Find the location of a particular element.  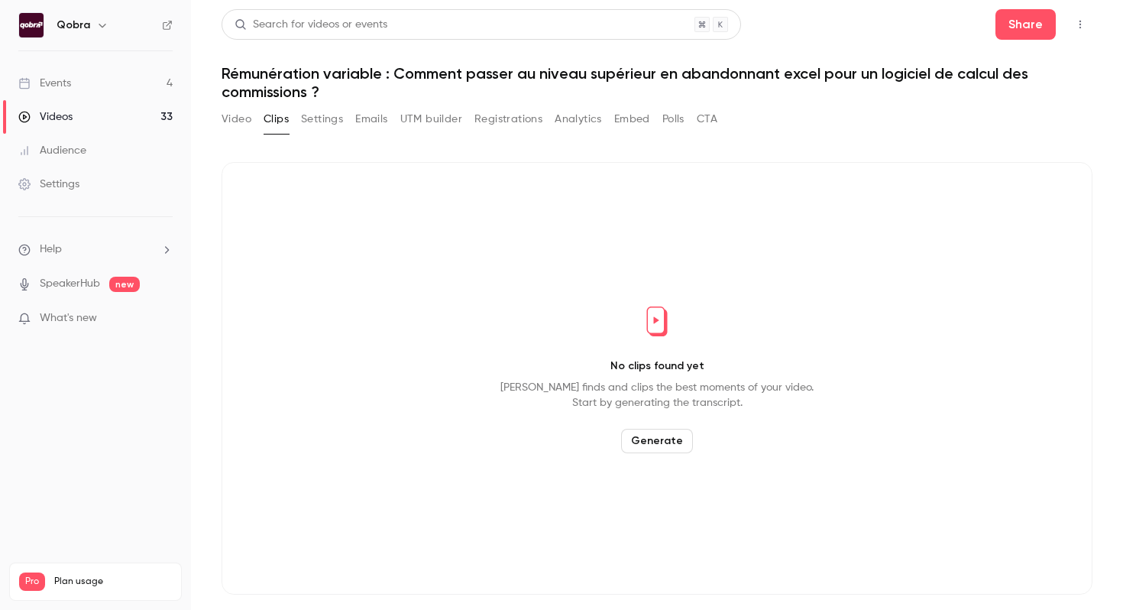

span: Help is located at coordinates (50, 249).